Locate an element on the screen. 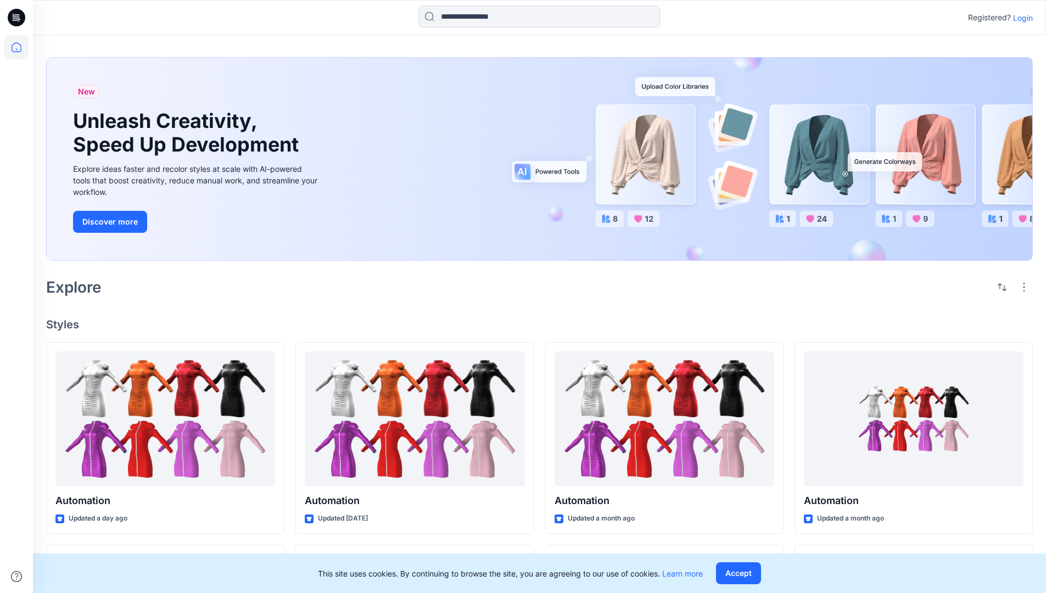 This screenshot has width=1046, height=593. h4: Styles is located at coordinates (539, 325).